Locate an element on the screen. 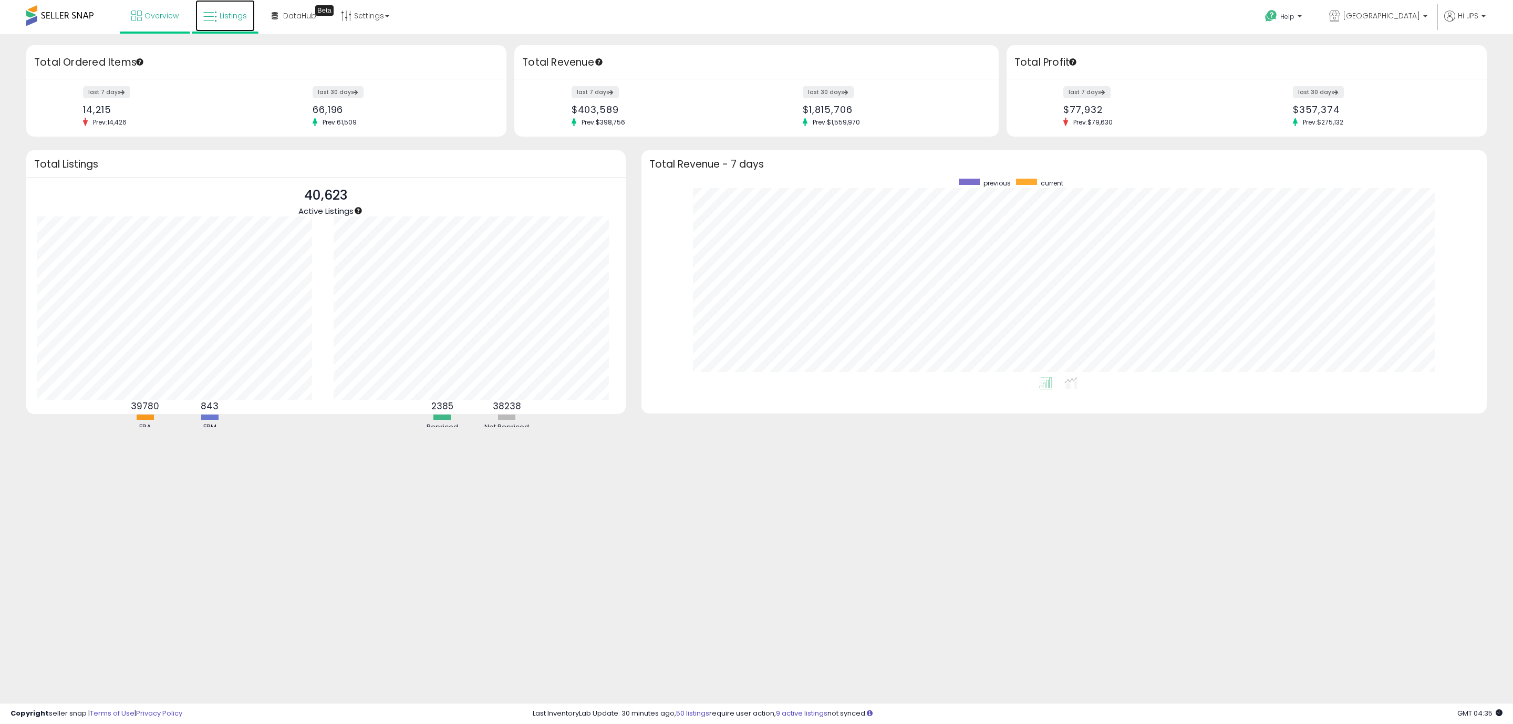  div: $357,374 is located at coordinates (1381, 109).